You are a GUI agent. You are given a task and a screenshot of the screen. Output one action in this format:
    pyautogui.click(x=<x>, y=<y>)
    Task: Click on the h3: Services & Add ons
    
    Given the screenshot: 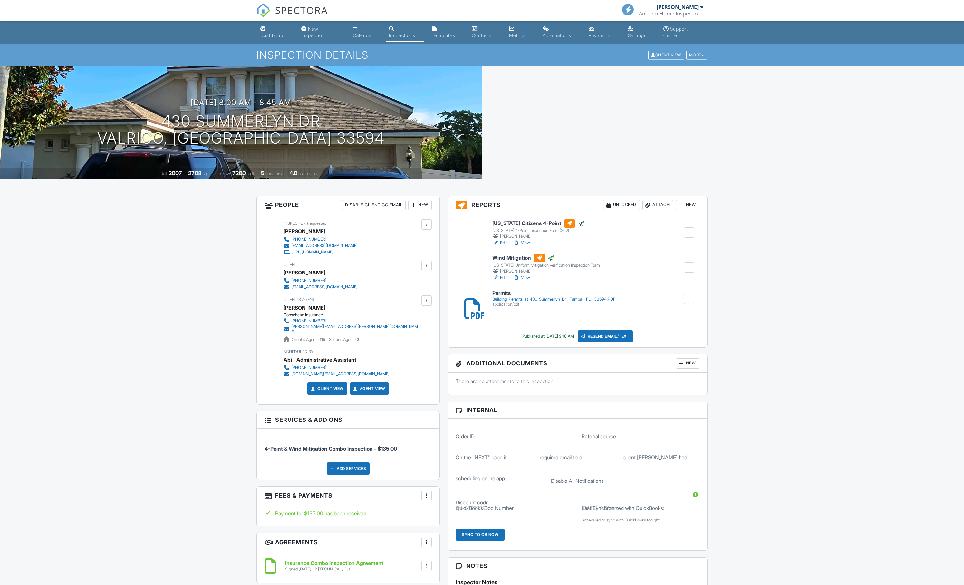 What is the action you would take?
    pyautogui.click(x=348, y=420)
    